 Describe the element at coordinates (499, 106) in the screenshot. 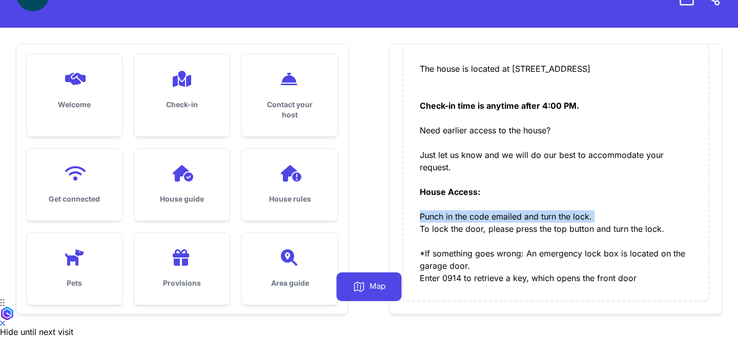

I see `strong: Check-in time is anytime after 4:00 PM.` at that location.